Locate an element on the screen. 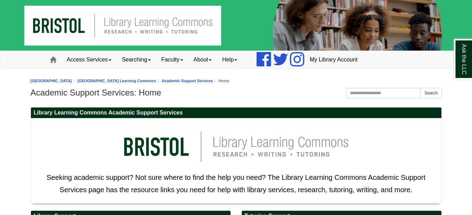 The height and width of the screenshot is (215, 472). a: Academic Support Services is located at coordinates (188, 81).